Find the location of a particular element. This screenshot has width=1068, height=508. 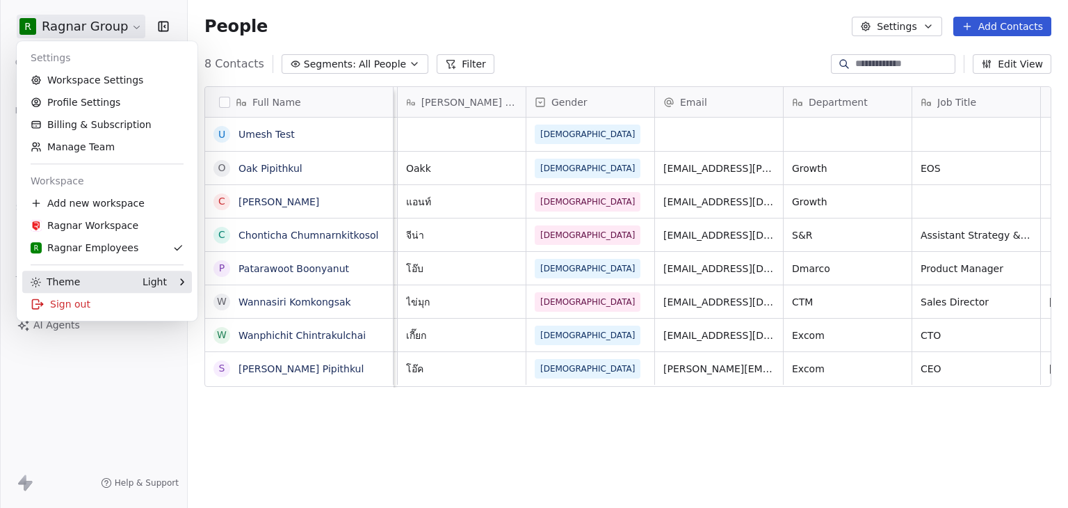

div: Workspace is located at coordinates (107, 181).